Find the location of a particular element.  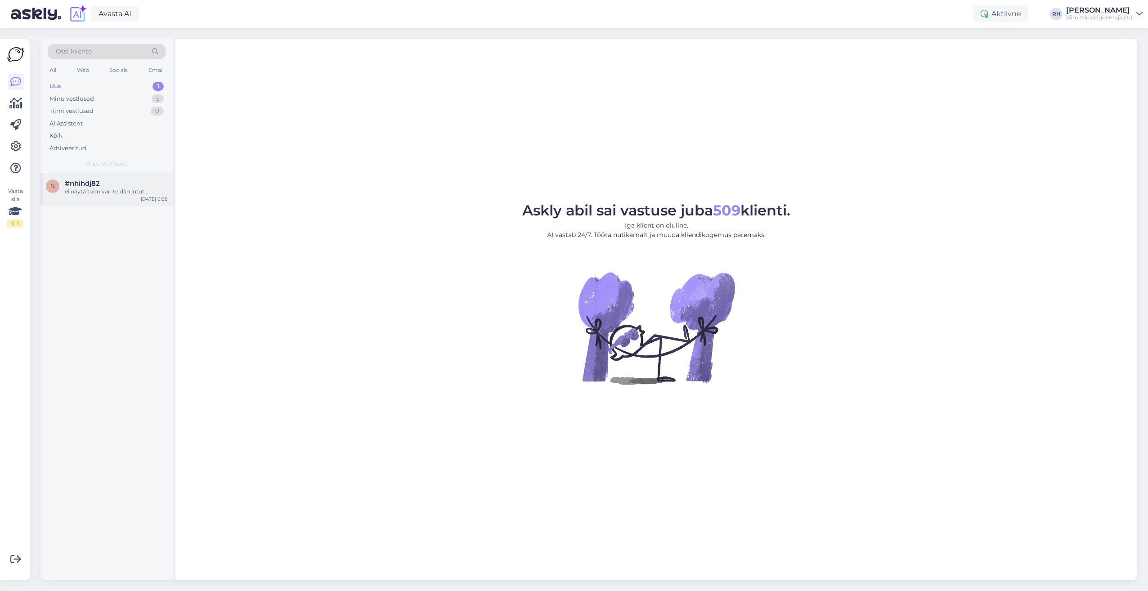

div: Viimistluskaubamaja OÜ is located at coordinates (1099, 18).